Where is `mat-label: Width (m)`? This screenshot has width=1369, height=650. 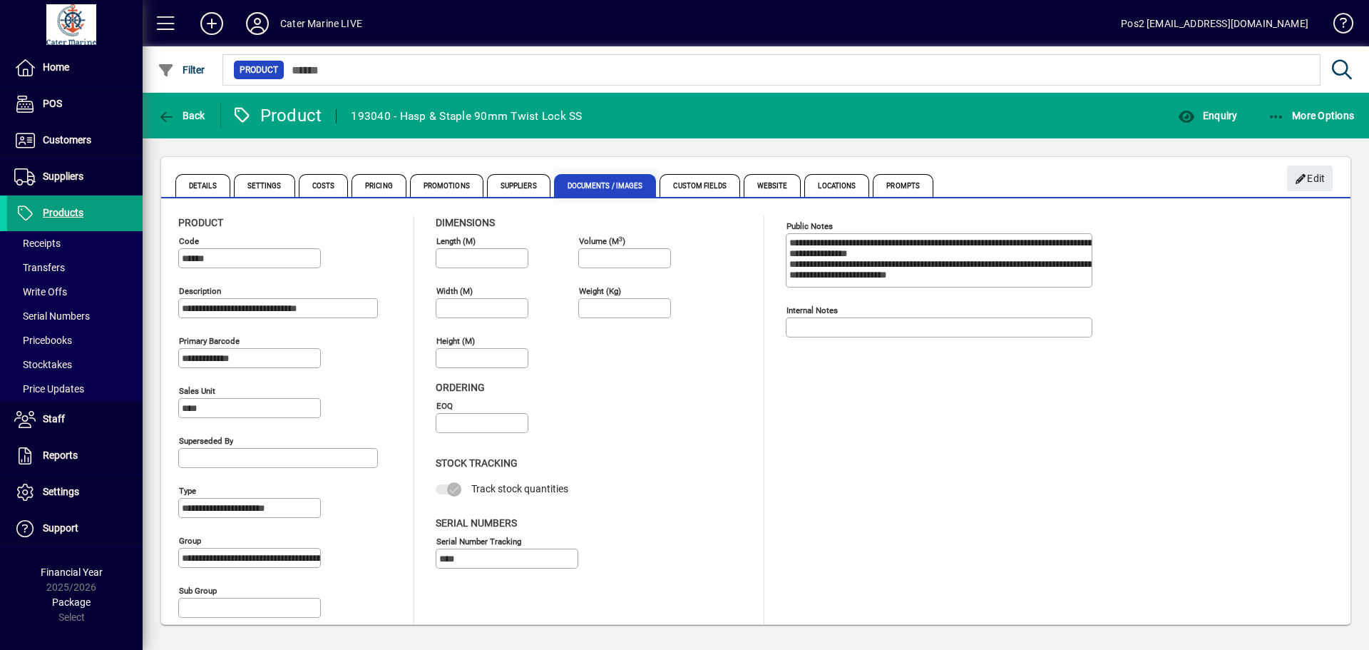 mat-label: Width (m) is located at coordinates (454, 291).